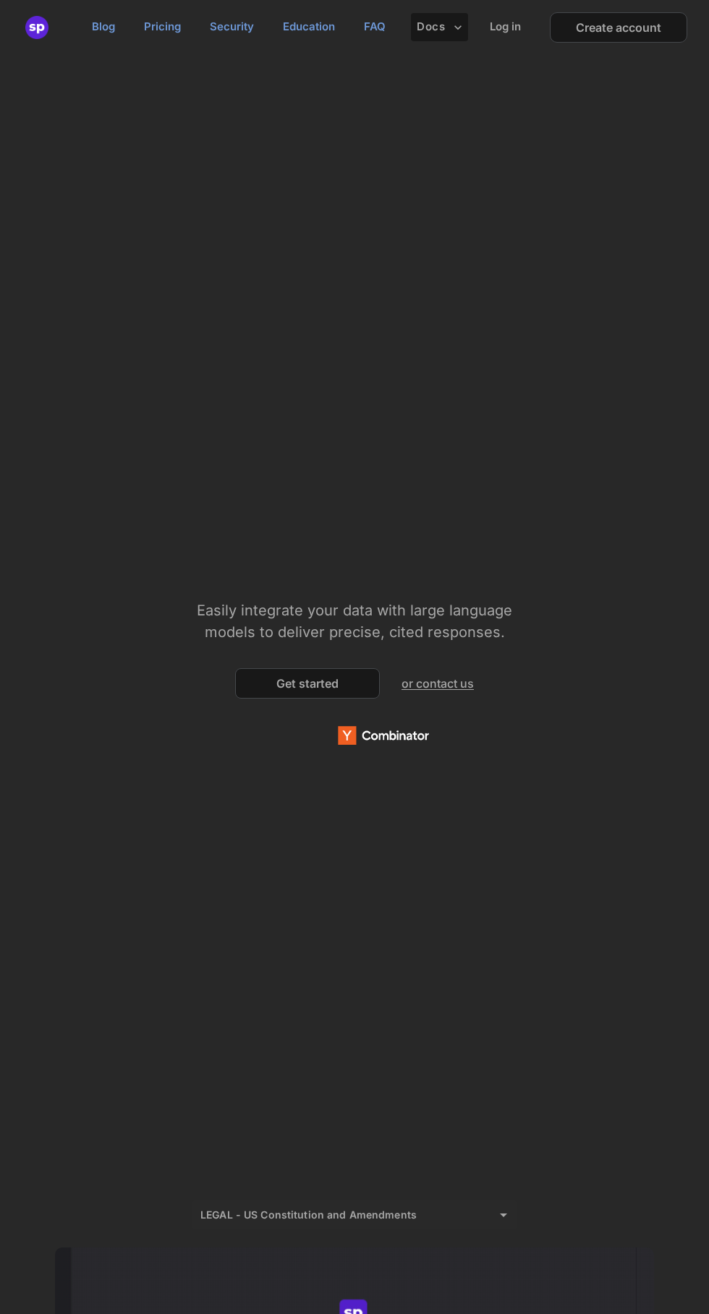  I want to click on img: Y Combinator logo, so click(383, 735).